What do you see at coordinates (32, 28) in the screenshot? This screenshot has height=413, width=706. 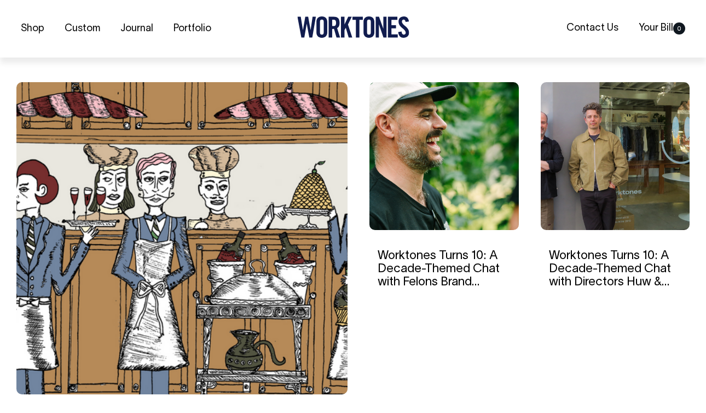 I see `a: Shop` at bounding box center [32, 28].